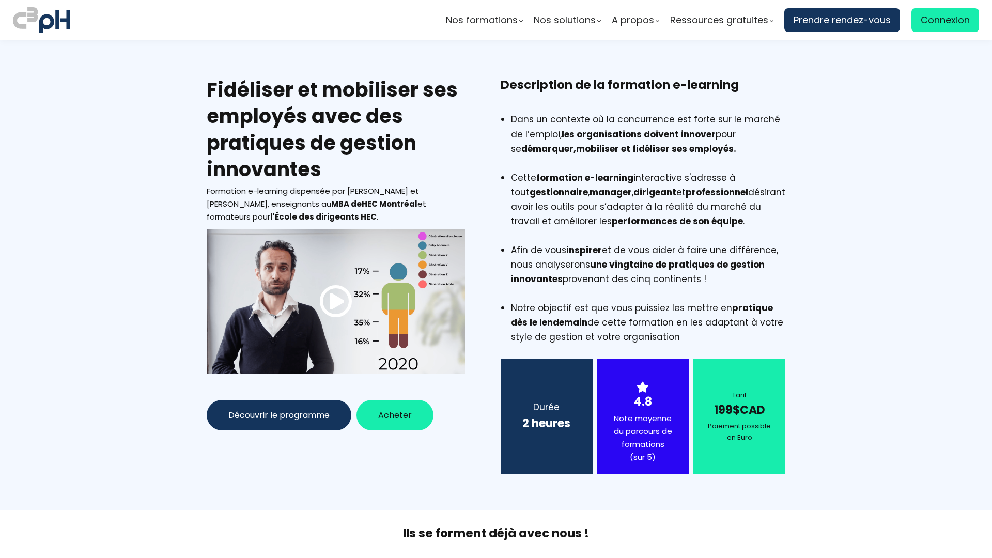 Image resolution: width=992 pixels, height=558 pixels. I want to click on div: Durée, so click(546, 407).